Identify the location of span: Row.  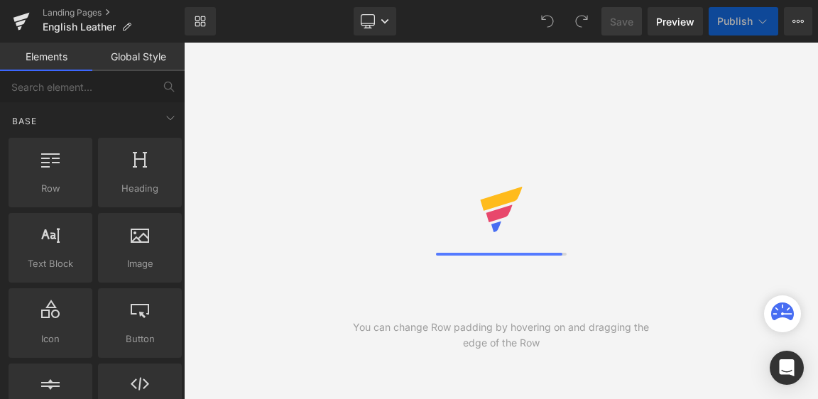
(50, 188).